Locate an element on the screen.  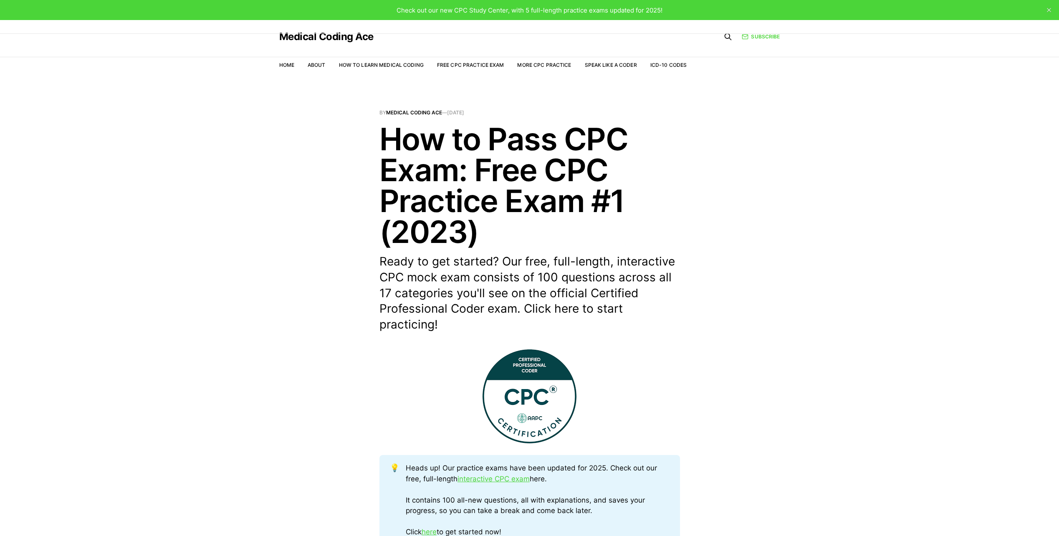
span: Check out our new CPC Study Center, with 5 full-length practice exams updated for 2025! is located at coordinates (529, 10).